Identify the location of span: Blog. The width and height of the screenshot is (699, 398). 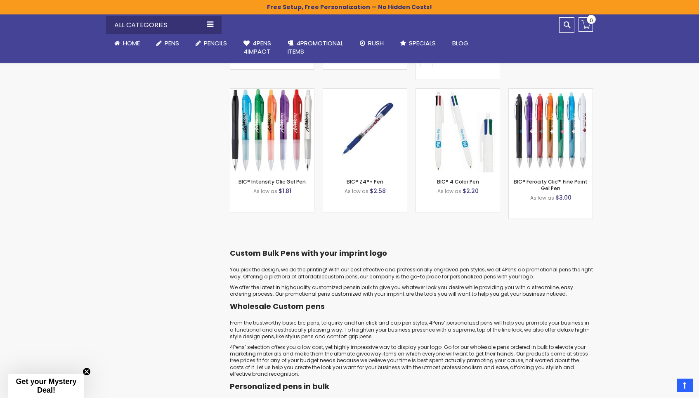
(460, 43).